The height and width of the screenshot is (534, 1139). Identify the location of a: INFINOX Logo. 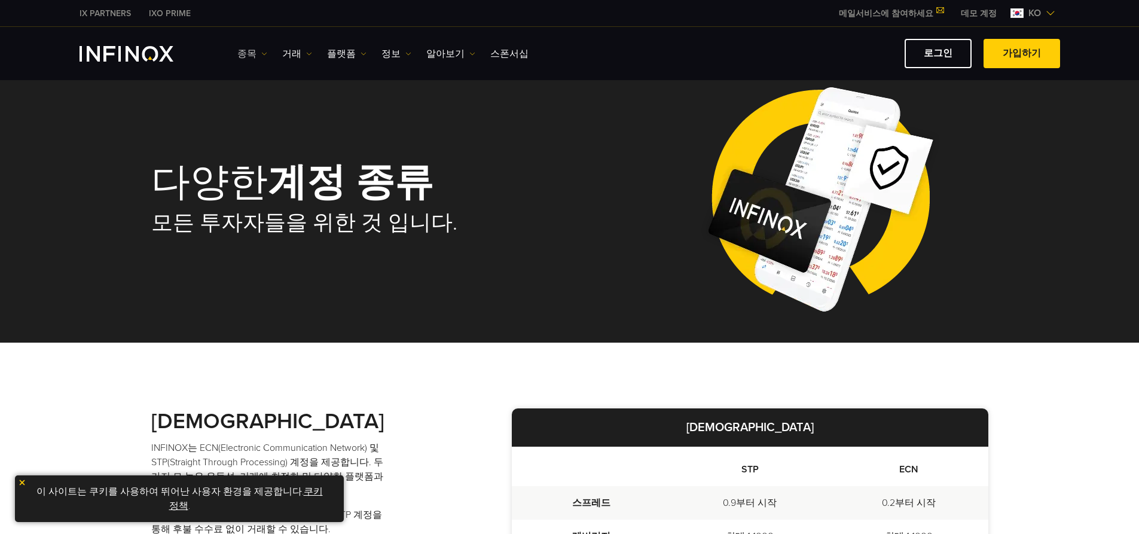
(141, 54).